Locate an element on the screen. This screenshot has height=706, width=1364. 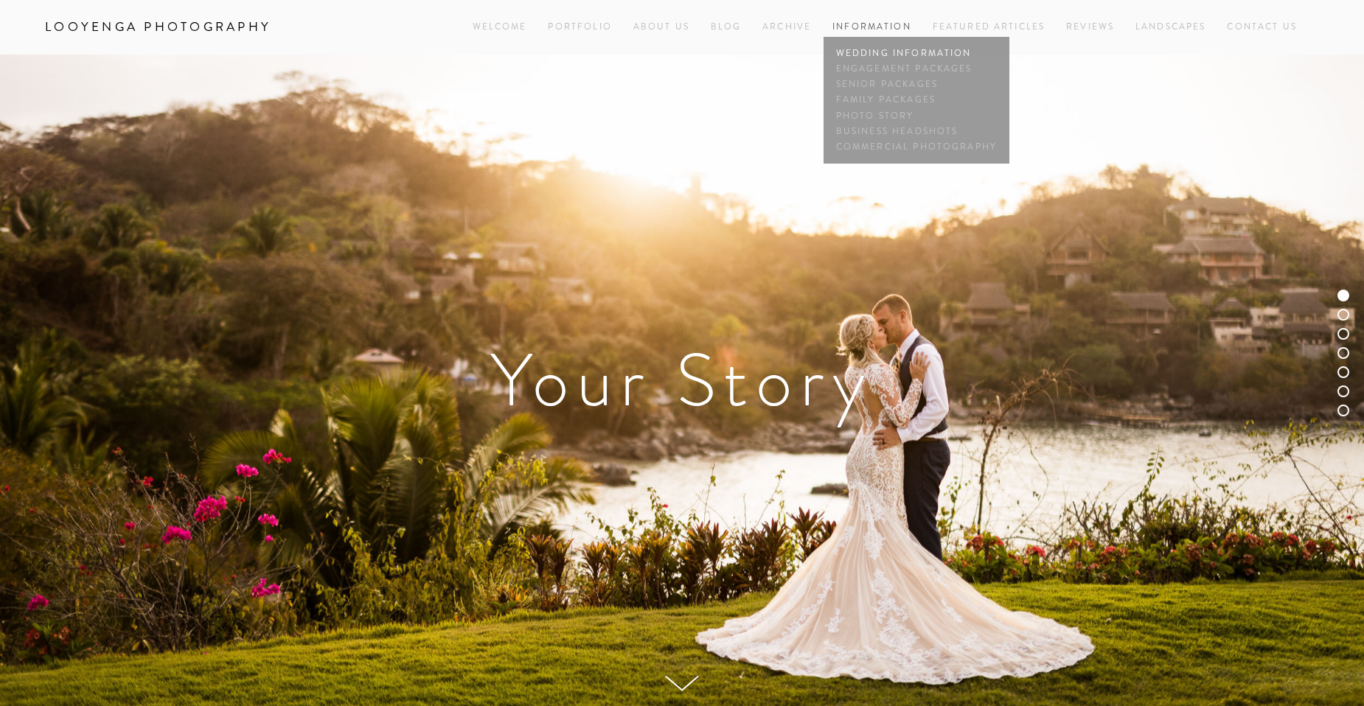
a: About Us is located at coordinates (661, 27).